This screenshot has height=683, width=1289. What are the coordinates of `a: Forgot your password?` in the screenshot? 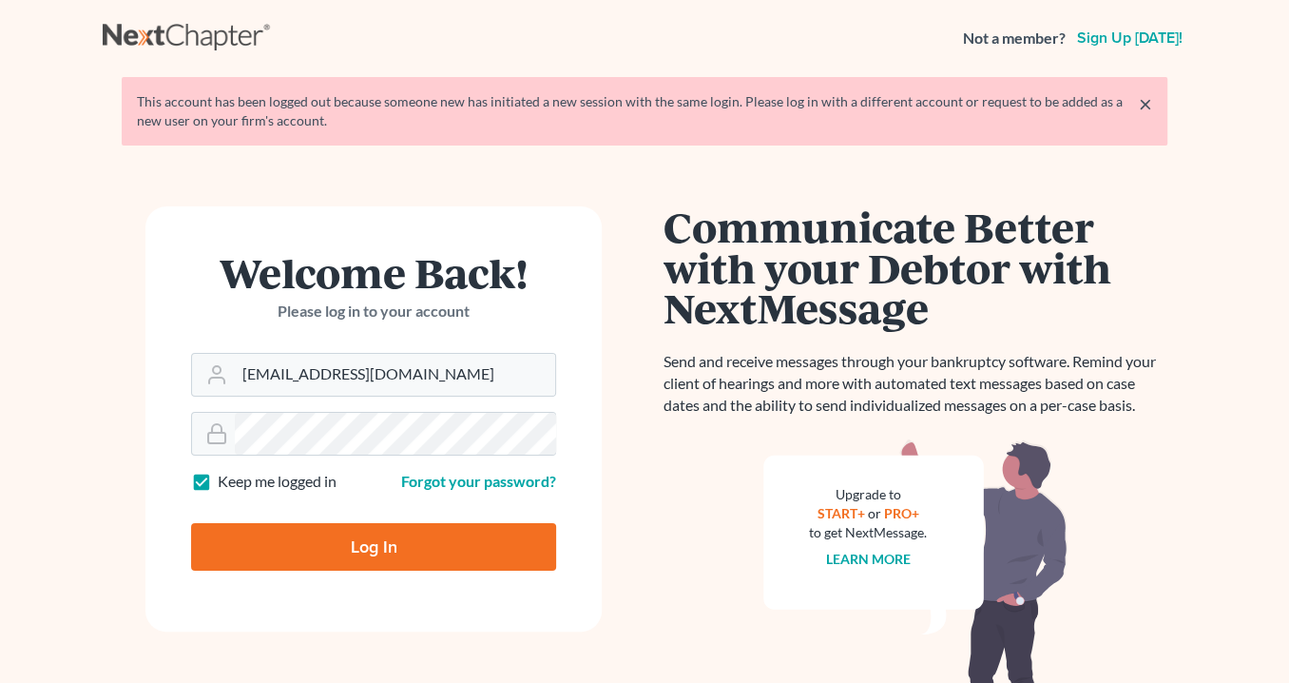 It's located at (478, 480).